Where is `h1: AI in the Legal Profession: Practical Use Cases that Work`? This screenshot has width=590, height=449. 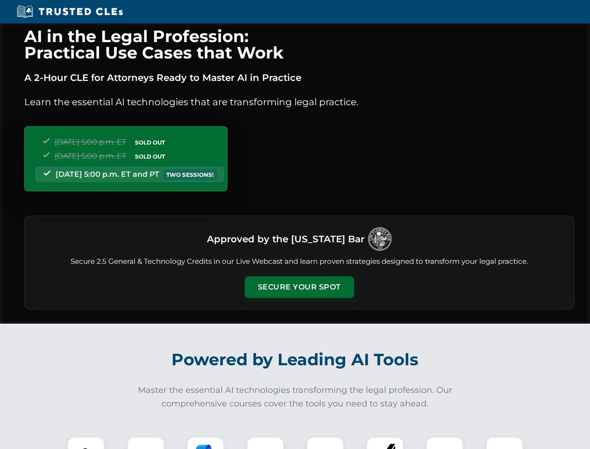
h1: AI in the Legal Profession: Practical Use Cases that Work is located at coordinates (299, 44).